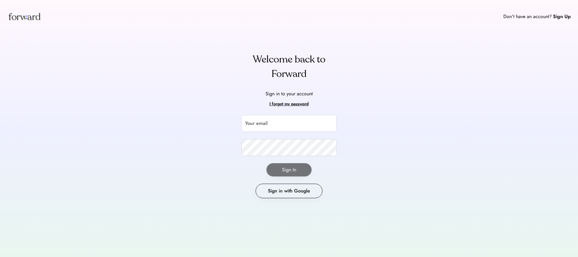  Describe the element at coordinates (289, 104) in the screenshot. I see `div: I forgot my password` at that location.